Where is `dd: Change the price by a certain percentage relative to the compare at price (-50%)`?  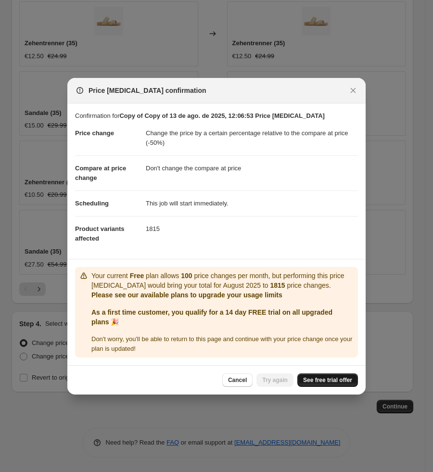
dd: Change the price by a certain percentage relative to the compare at price (-50%) is located at coordinates (252, 138).